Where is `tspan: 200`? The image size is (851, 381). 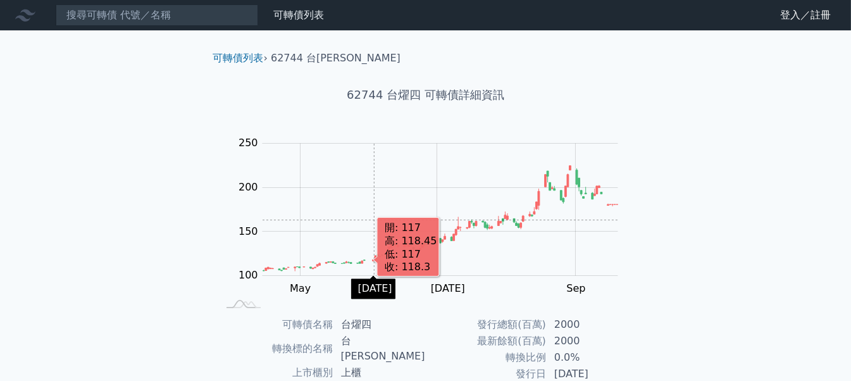 tspan: 200 is located at coordinates (248, 187).